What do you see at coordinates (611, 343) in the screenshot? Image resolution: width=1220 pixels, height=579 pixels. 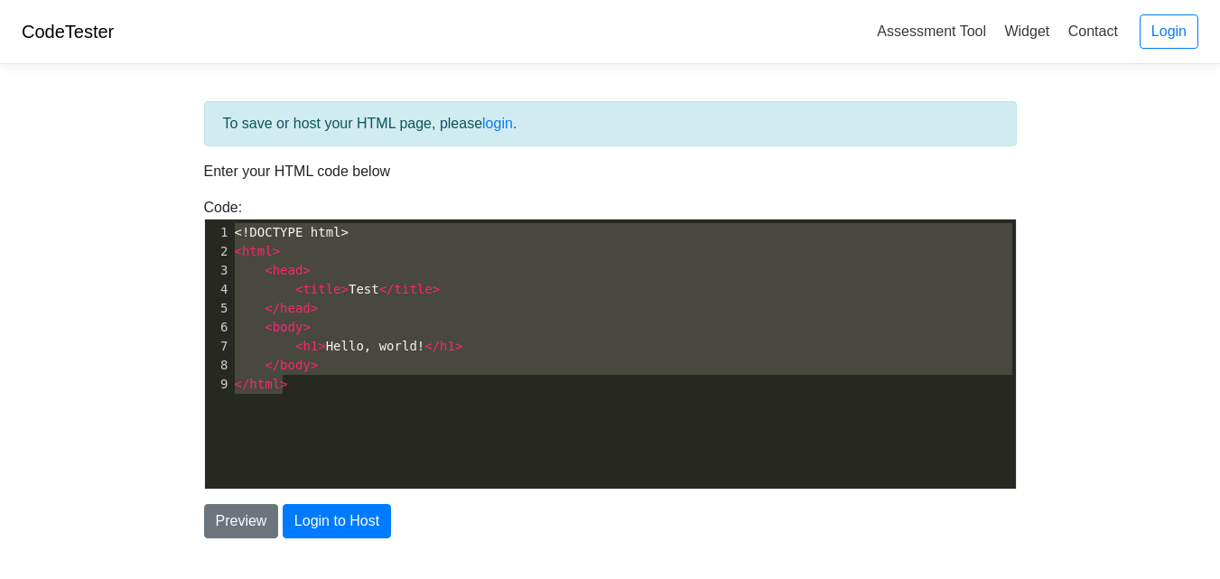 I see `div: Code:` at bounding box center [611, 343].